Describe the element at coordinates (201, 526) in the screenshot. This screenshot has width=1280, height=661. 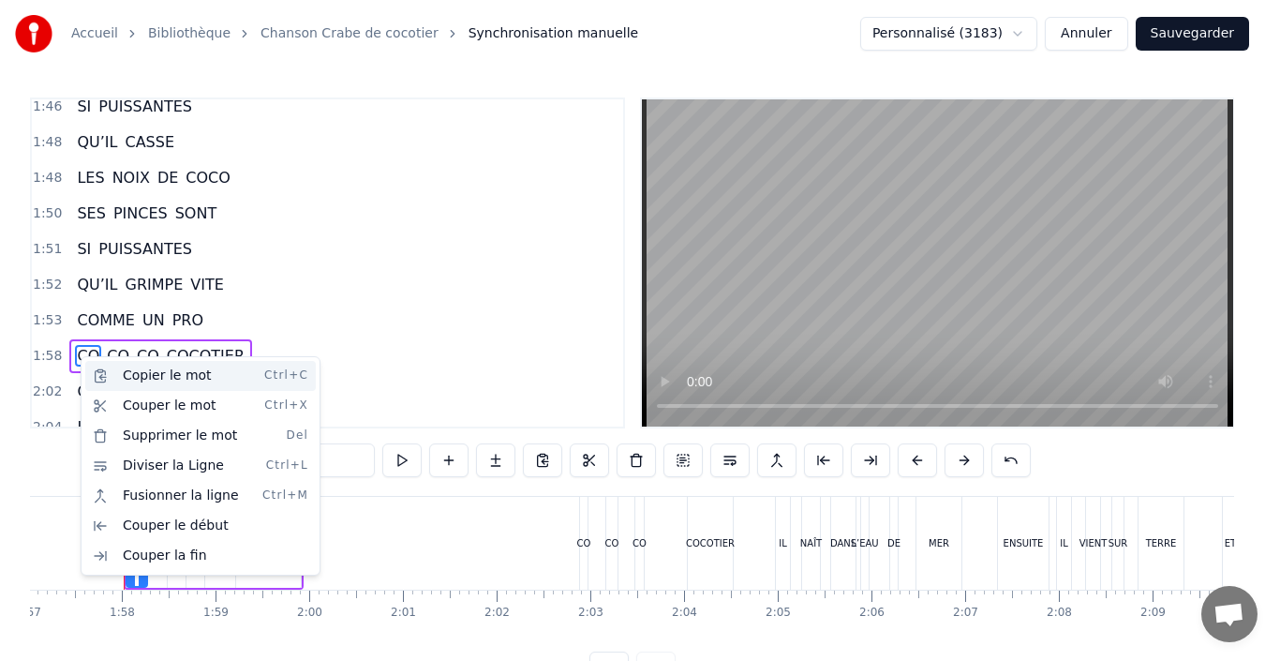
I see `div: Couper le début` at that location.